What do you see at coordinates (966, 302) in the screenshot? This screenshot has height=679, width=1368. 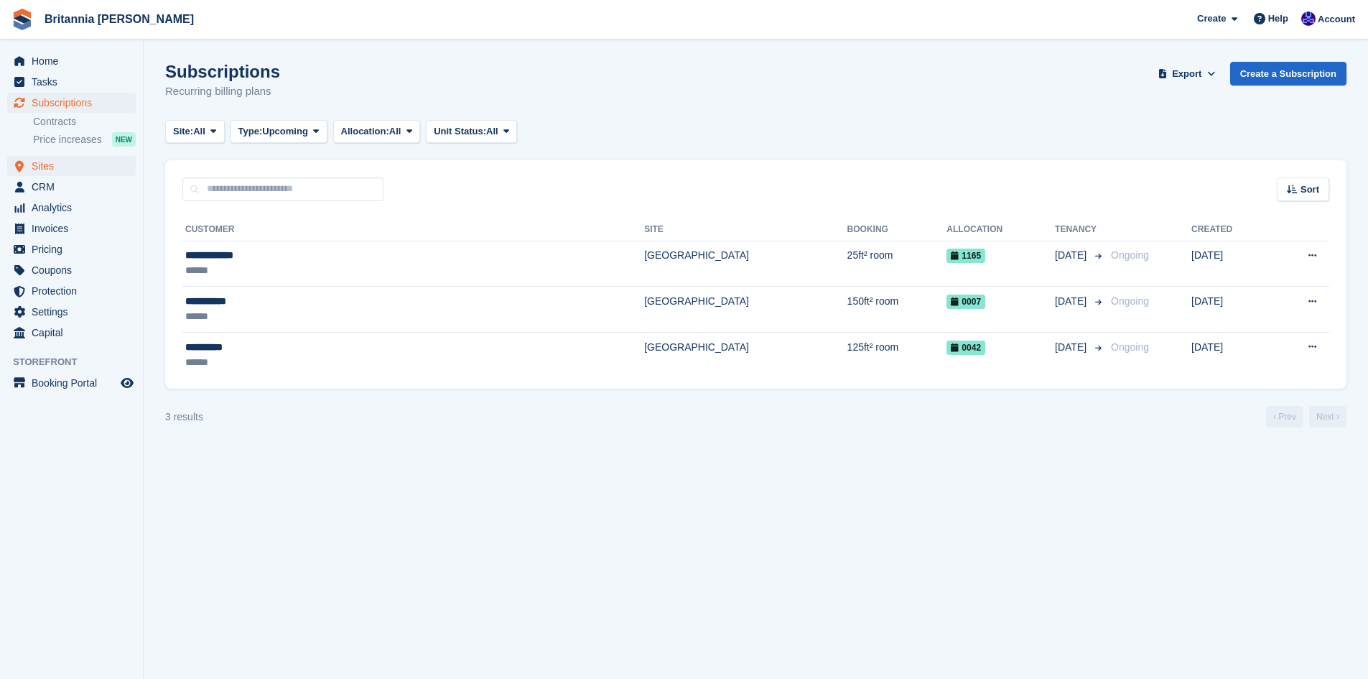 I see `span: 0007` at bounding box center [966, 302].